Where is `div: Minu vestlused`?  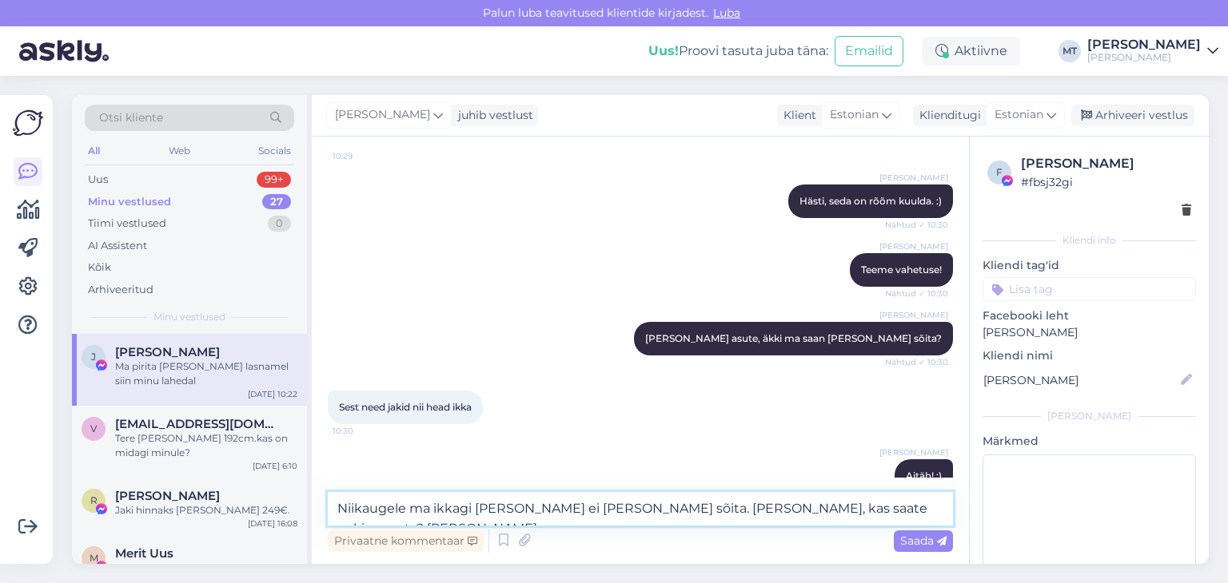
div: Minu vestlused is located at coordinates (129, 202).